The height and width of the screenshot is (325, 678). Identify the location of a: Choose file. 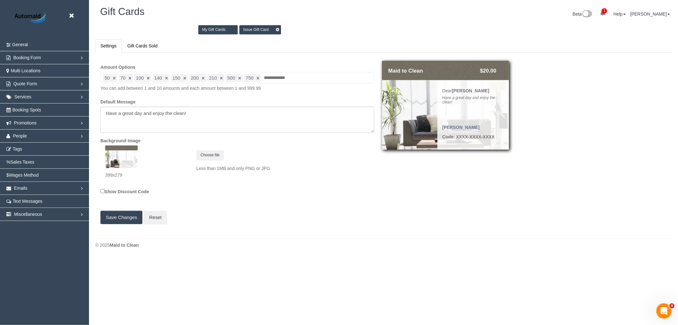
(210, 155).